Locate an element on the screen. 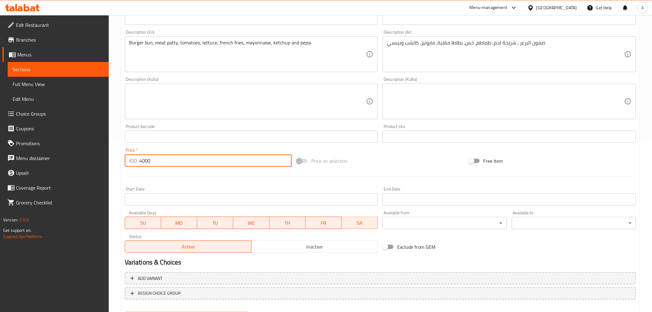  span: Coverage Report is located at coordinates (60, 188).